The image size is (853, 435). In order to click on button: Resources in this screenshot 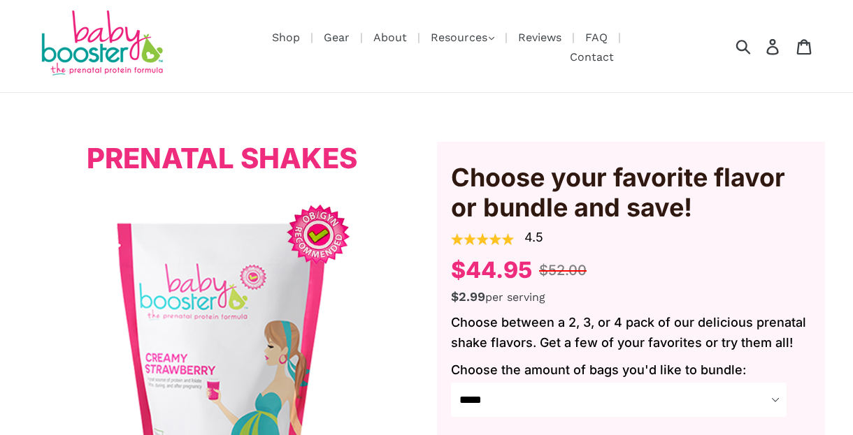, I will do `click(462, 38)`.